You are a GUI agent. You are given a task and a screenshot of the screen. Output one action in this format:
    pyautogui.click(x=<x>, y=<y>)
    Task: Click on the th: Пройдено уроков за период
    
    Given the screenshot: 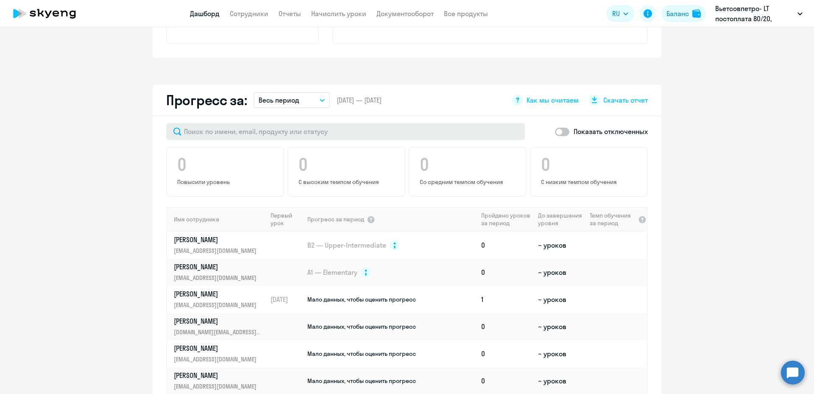 What is the action you would take?
    pyautogui.click(x=506, y=219)
    